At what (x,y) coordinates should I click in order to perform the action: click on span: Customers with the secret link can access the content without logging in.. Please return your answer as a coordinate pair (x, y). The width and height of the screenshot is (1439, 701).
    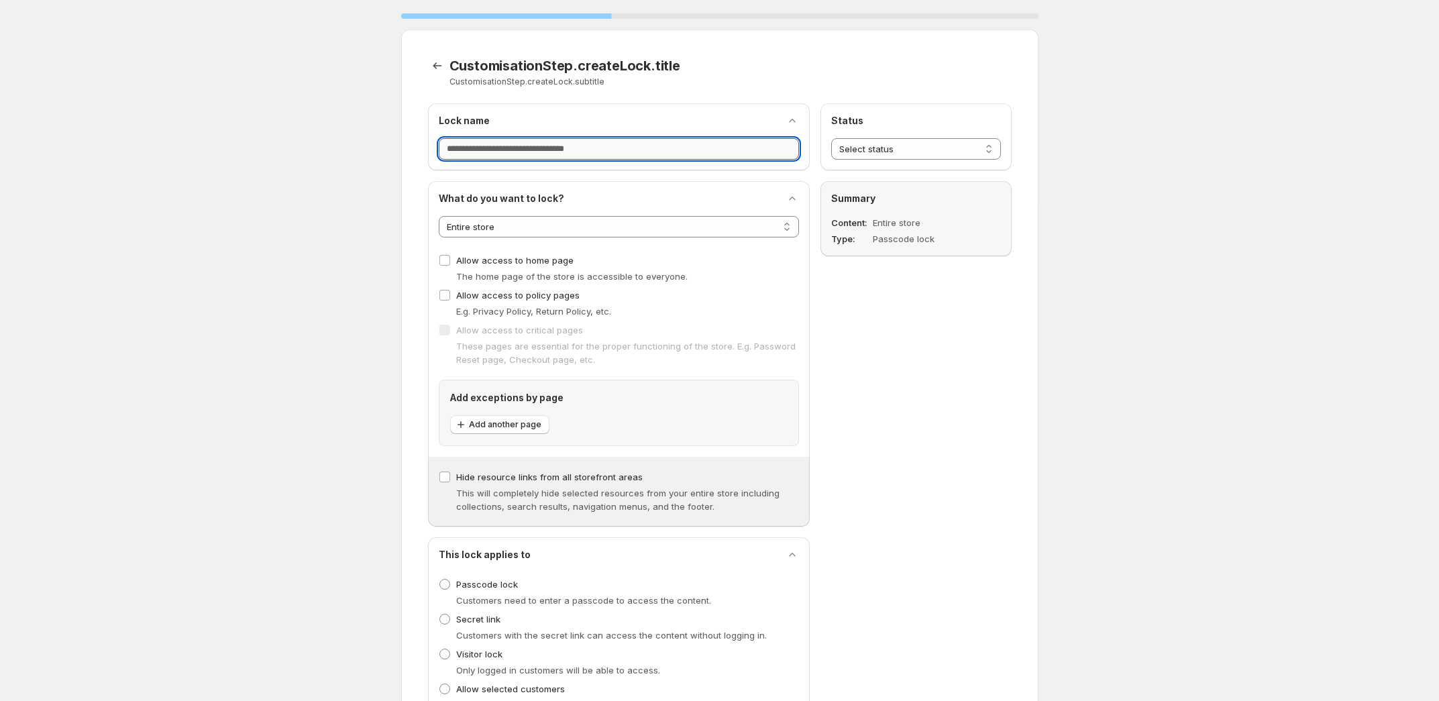
    Looking at the image, I should click on (611, 635).